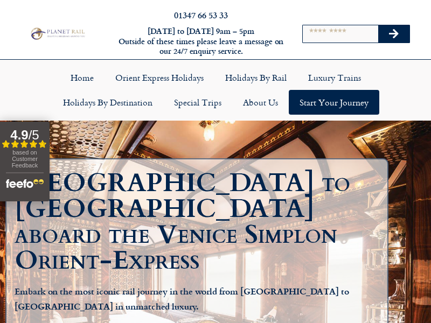 The width and height of the screenshot is (431, 323). What do you see at coordinates (198, 102) in the screenshot?
I see `a: Special Trips` at bounding box center [198, 102].